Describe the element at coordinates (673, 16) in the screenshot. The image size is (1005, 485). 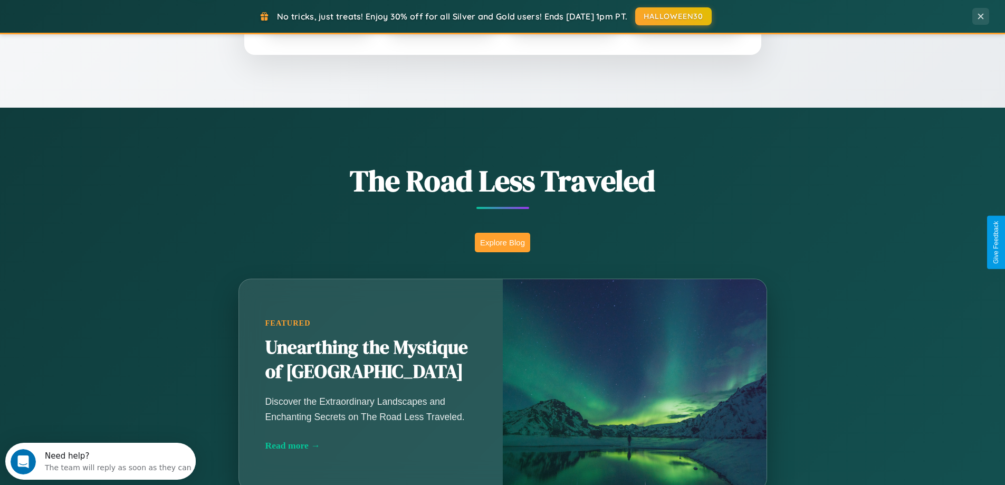
I see `button: HALLOWEEN30` at that location.